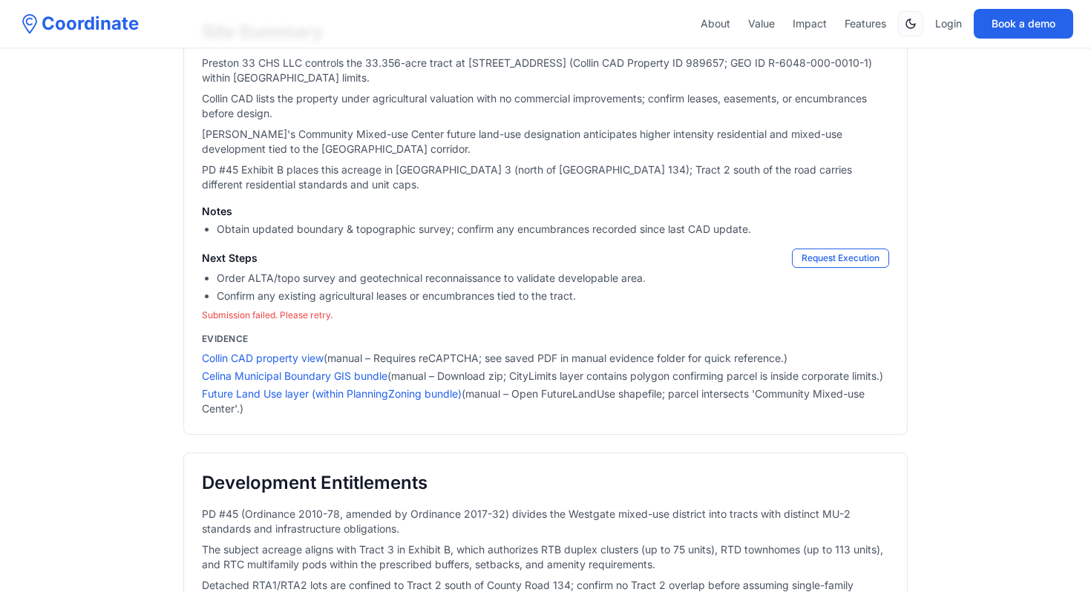  What do you see at coordinates (545, 376) in the screenshot?
I see `li: (manual – Download zip; CityLimits layer contains polygon confirming parcel is inside corporate l...` at bounding box center [545, 376].